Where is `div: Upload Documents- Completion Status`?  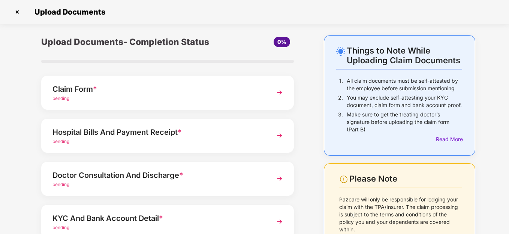 div: Upload Documents- Completion Status is located at coordinates (125, 42).